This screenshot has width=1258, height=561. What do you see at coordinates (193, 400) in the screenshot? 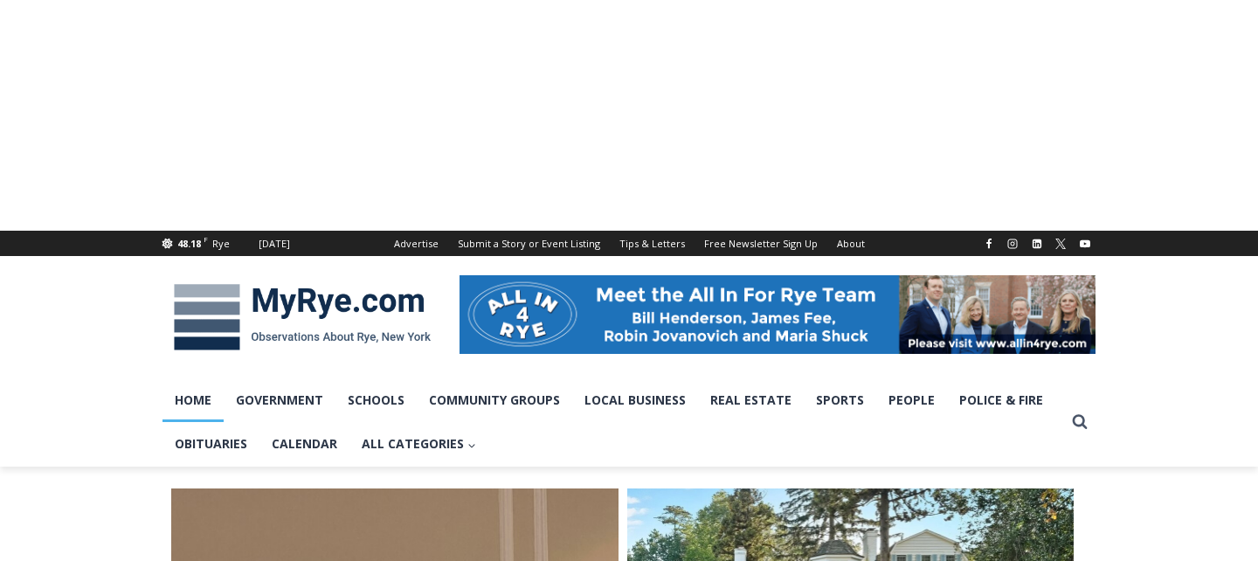
I see `a: Home` at bounding box center [193, 400].